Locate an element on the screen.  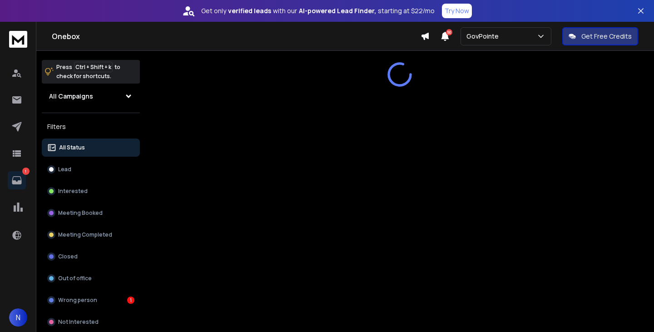
button: N is located at coordinates (18, 318).